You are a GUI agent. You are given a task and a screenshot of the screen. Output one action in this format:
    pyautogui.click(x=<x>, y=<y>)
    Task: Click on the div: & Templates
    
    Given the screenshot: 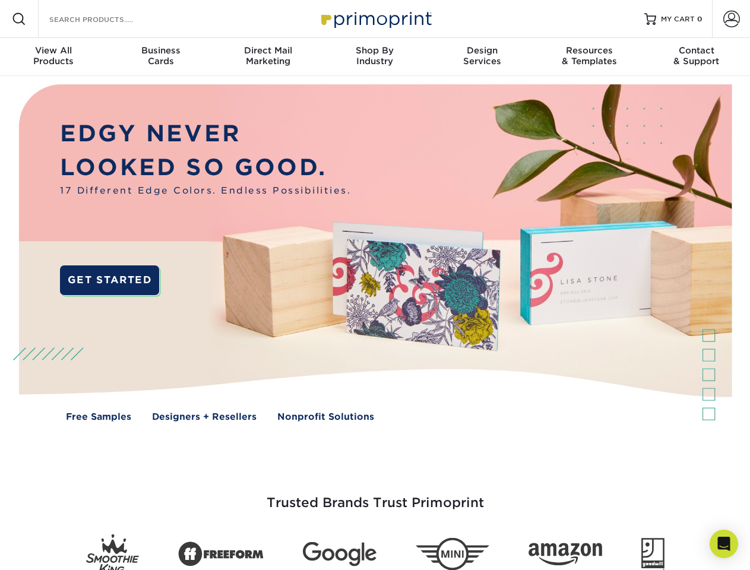 What is the action you would take?
    pyautogui.click(x=589, y=56)
    